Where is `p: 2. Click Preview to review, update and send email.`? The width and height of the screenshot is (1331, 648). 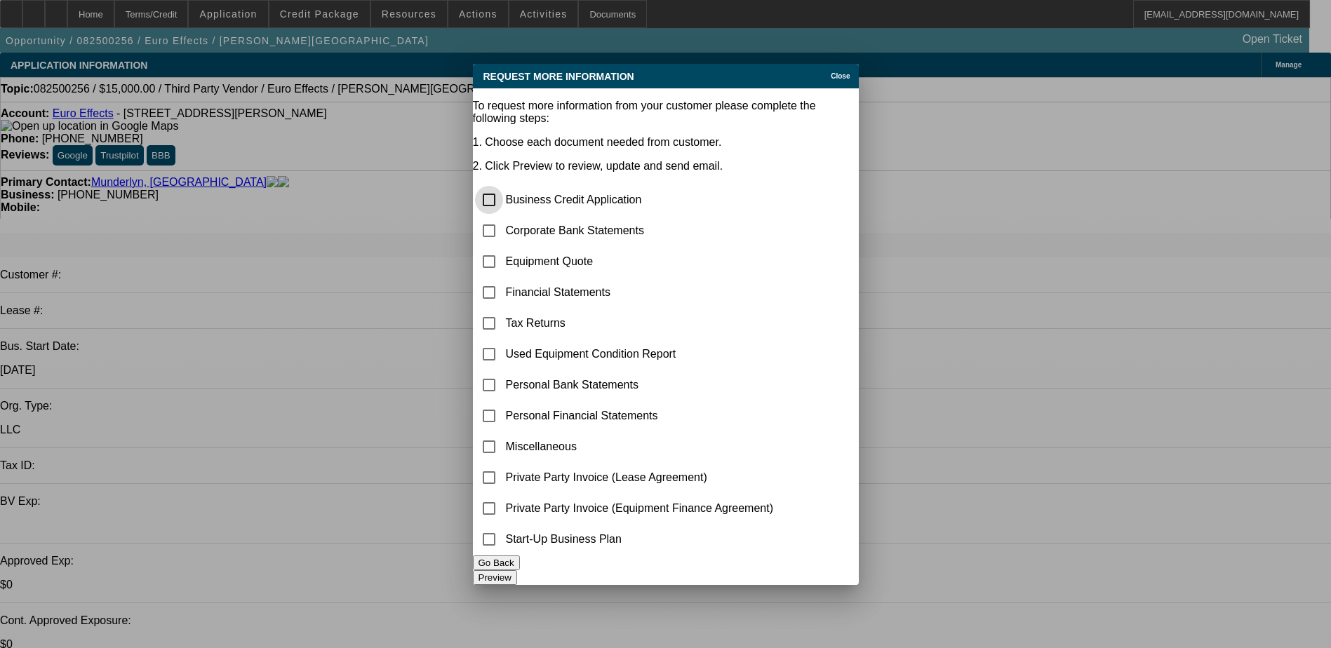
p: 2. Click Preview to review, update and send email. is located at coordinates (666, 166).